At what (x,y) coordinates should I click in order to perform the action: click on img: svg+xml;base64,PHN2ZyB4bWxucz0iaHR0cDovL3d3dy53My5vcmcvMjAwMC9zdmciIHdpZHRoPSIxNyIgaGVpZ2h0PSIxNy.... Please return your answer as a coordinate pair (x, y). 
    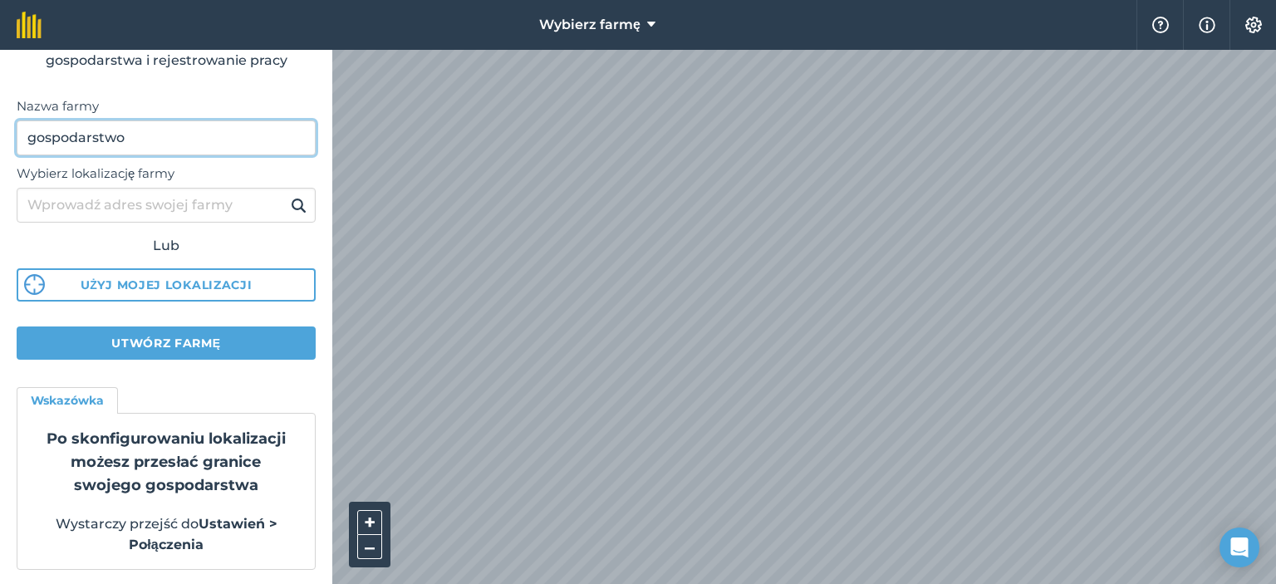
    Looking at the image, I should click on (1207, 25).